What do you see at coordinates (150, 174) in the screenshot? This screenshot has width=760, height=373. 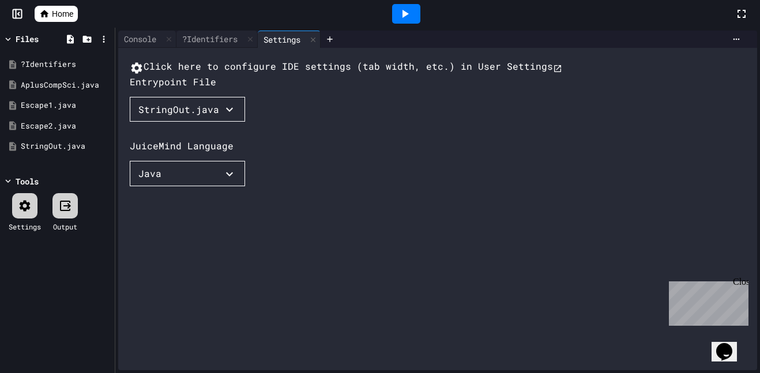 I see `div: Java` at bounding box center [150, 174].